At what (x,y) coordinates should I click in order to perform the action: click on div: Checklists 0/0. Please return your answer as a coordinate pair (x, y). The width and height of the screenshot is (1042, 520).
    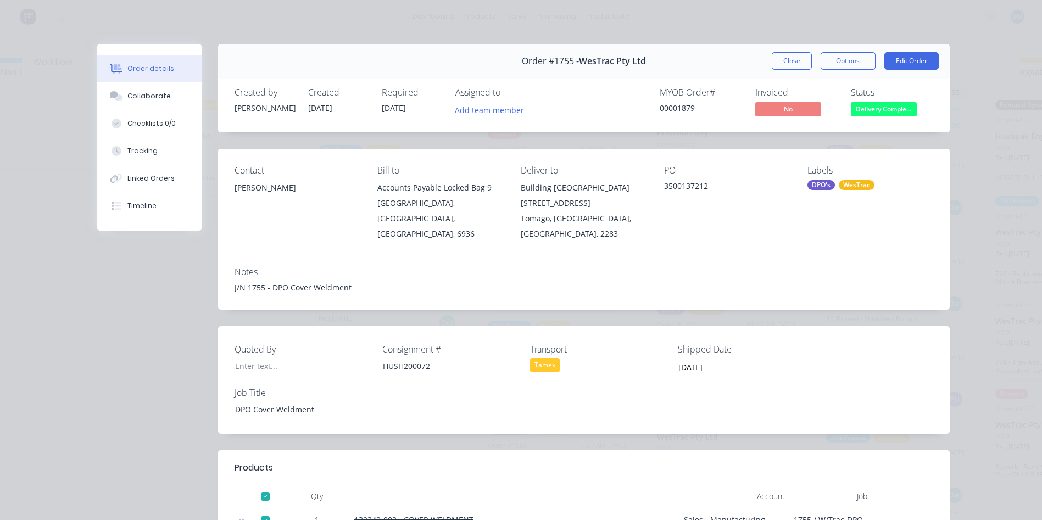
    Looking at the image, I should click on (152, 124).